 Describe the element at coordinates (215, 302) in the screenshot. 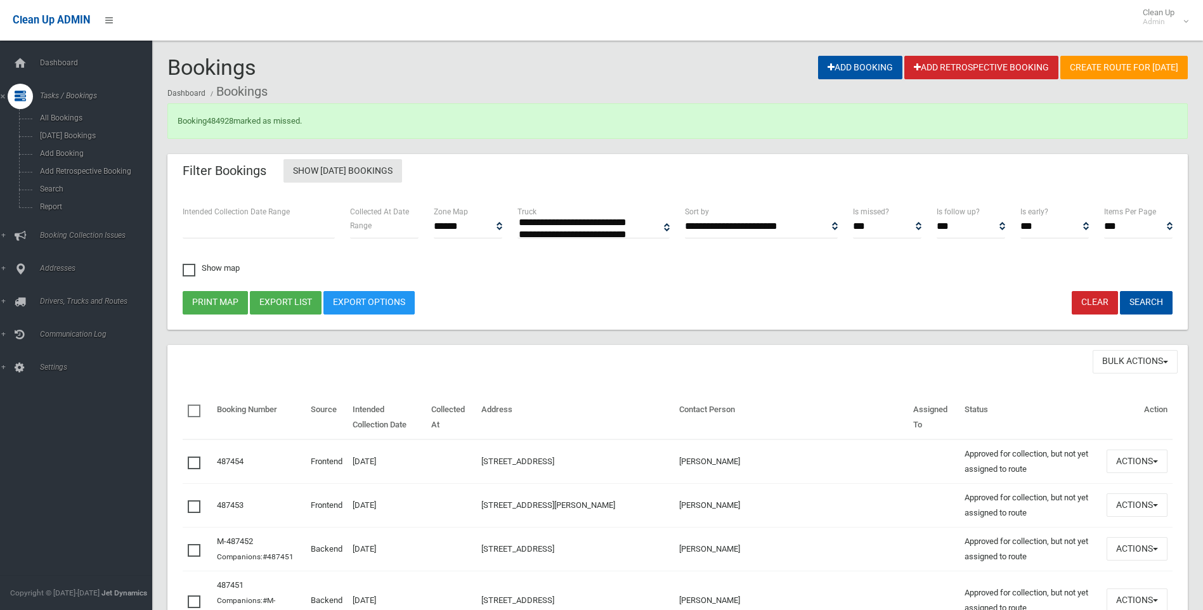

I see `button: Print map` at that location.